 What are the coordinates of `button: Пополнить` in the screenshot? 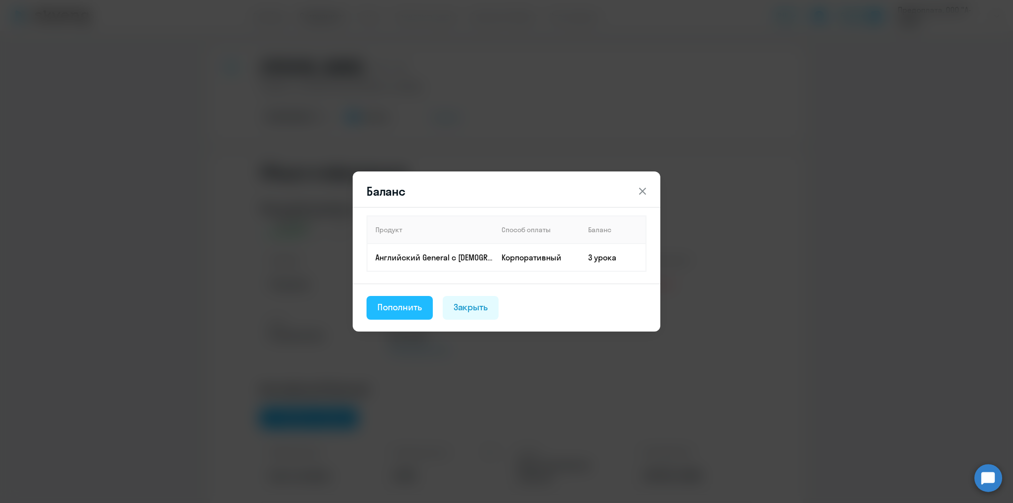 It's located at (400, 308).